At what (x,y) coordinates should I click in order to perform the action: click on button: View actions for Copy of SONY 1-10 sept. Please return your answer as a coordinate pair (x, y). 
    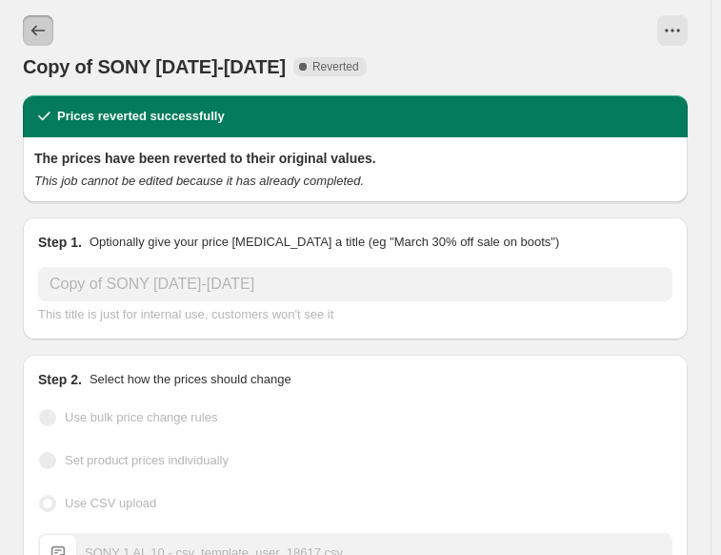
    Looking at the image, I should click on (673, 30).